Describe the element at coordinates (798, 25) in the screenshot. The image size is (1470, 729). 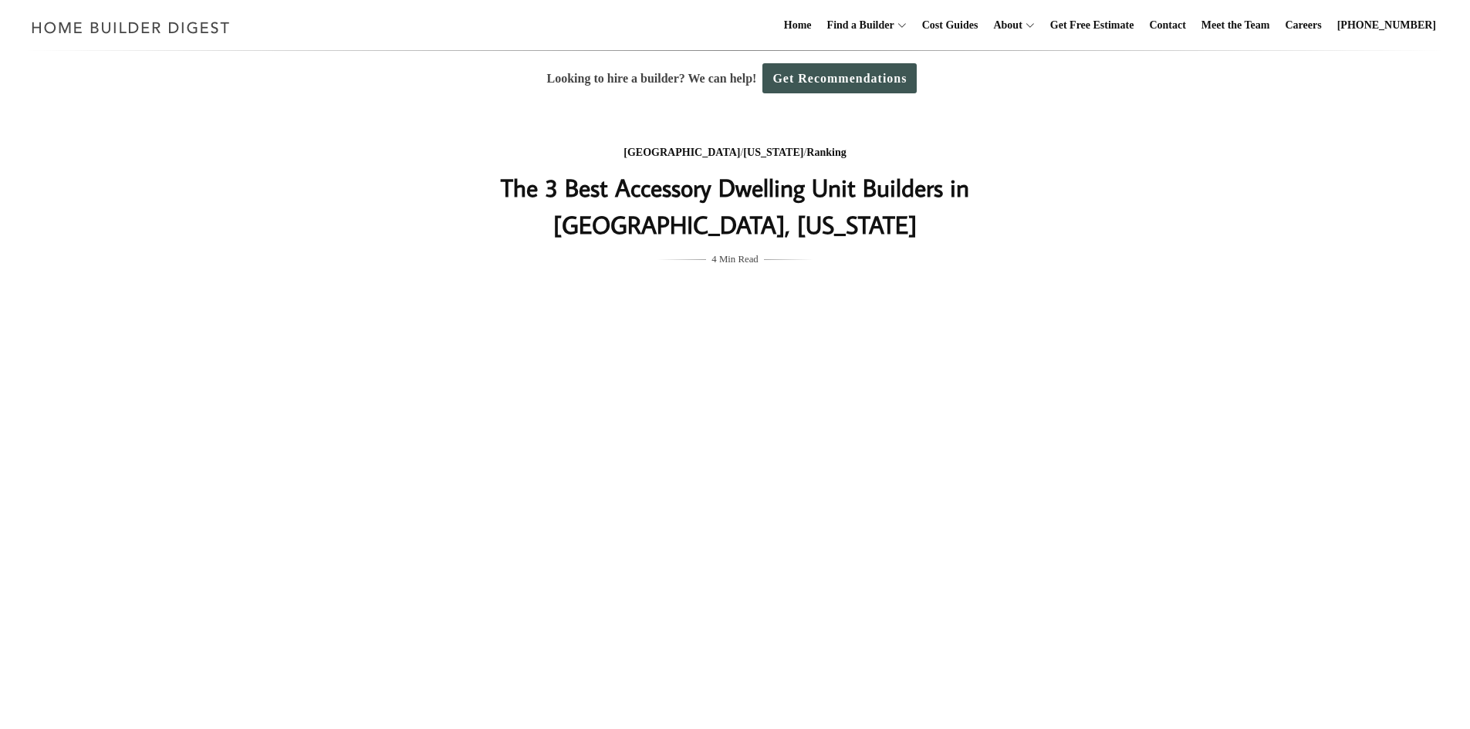
I see `a: Home` at that location.